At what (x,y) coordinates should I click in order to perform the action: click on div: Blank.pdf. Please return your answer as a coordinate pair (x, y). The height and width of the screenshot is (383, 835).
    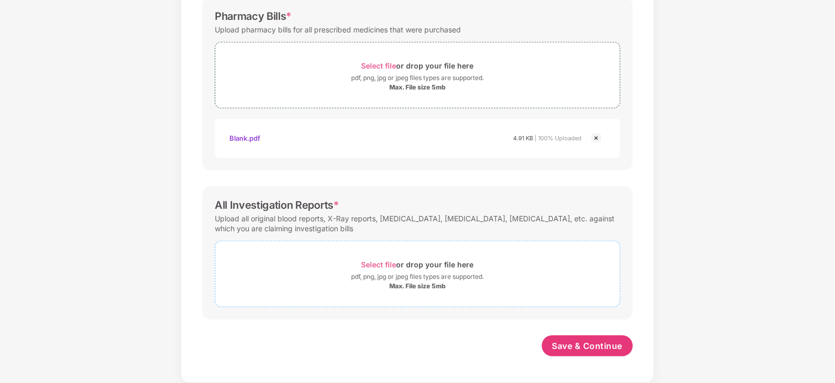
    Looking at the image, I should click on (245, 138).